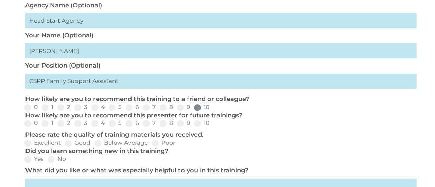 This screenshot has height=187, width=435. I want to click on label: Your Name (Optional), so click(59, 35).